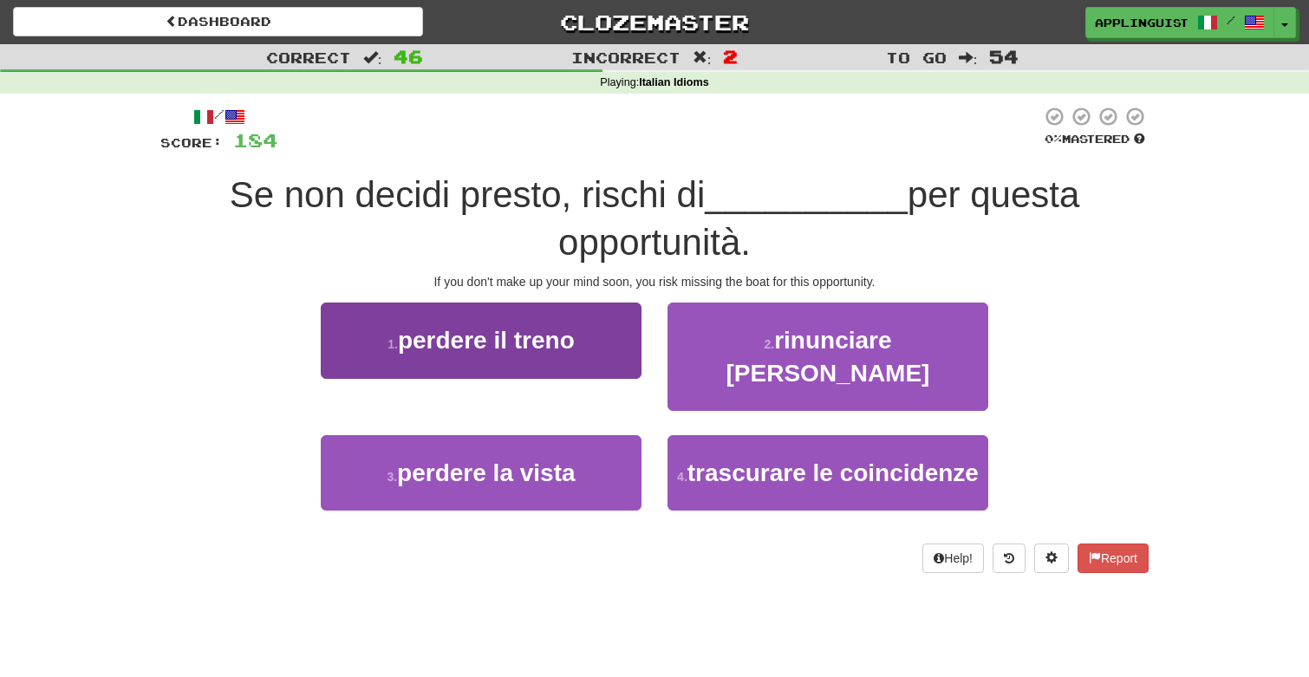 The image size is (1309, 677). I want to click on span: Se non decidi presto, rischi di, so click(467, 194).